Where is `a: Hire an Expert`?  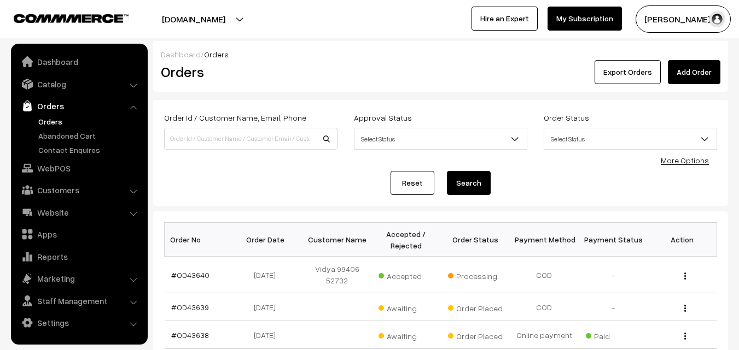 a: Hire an Expert is located at coordinates (504, 19).